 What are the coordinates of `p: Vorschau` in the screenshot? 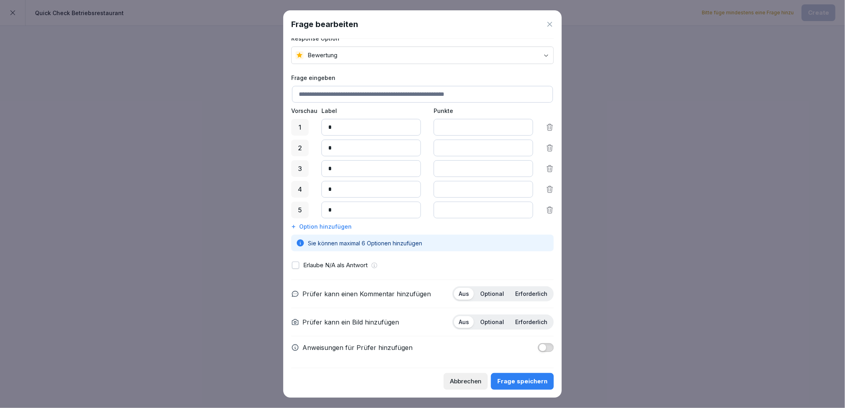 It's located at (300, 111).